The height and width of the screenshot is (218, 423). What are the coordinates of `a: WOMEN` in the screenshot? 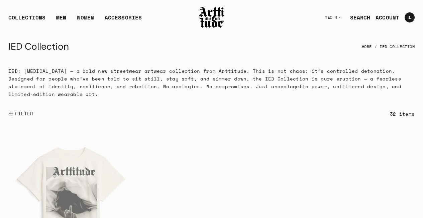 It's located at (85, 20).